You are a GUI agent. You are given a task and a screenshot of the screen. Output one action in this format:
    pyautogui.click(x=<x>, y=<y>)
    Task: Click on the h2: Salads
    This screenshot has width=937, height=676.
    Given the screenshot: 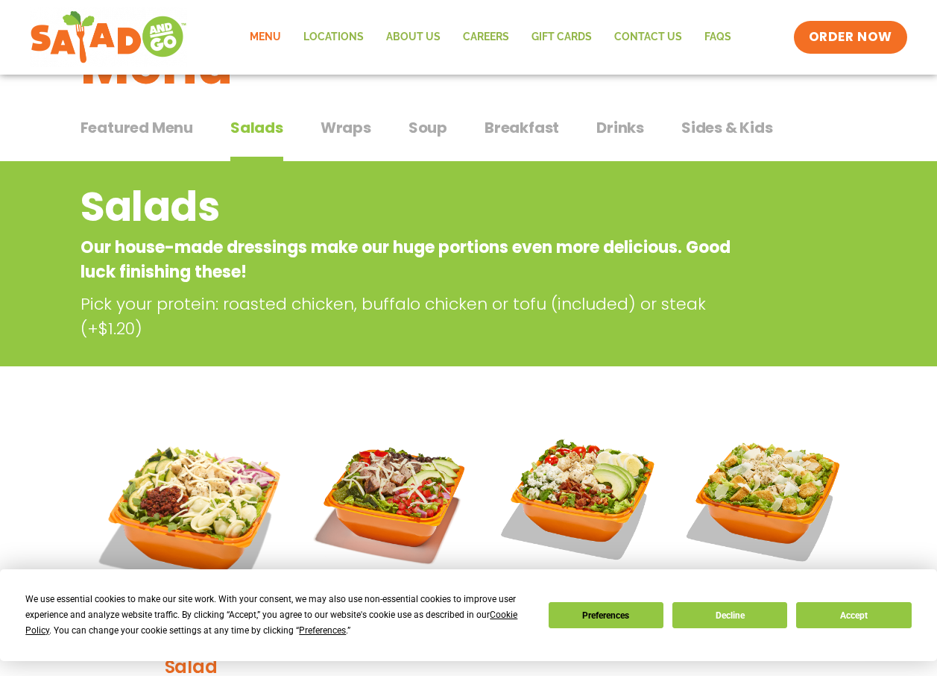 What is the action you would take?
    pyautogui.click(x=409, y=207)
    